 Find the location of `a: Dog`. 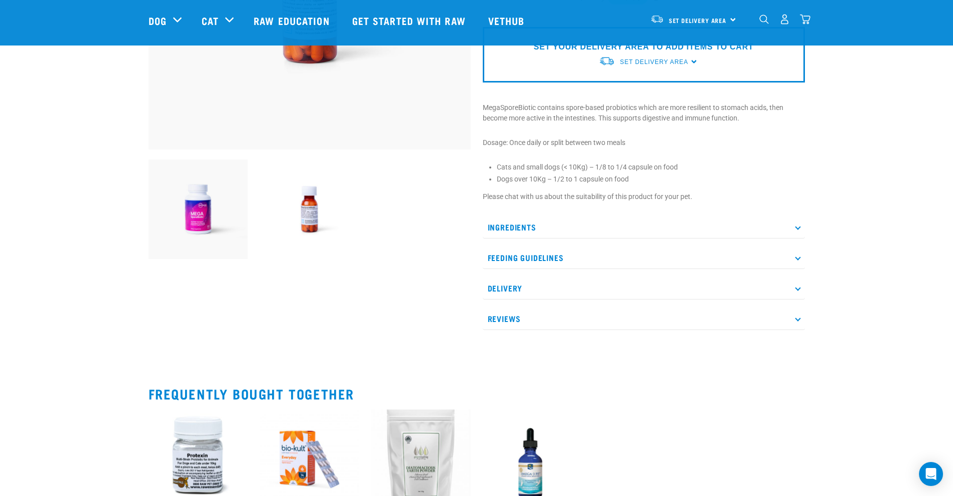

a: Dog is located at coordinates (158, 21).